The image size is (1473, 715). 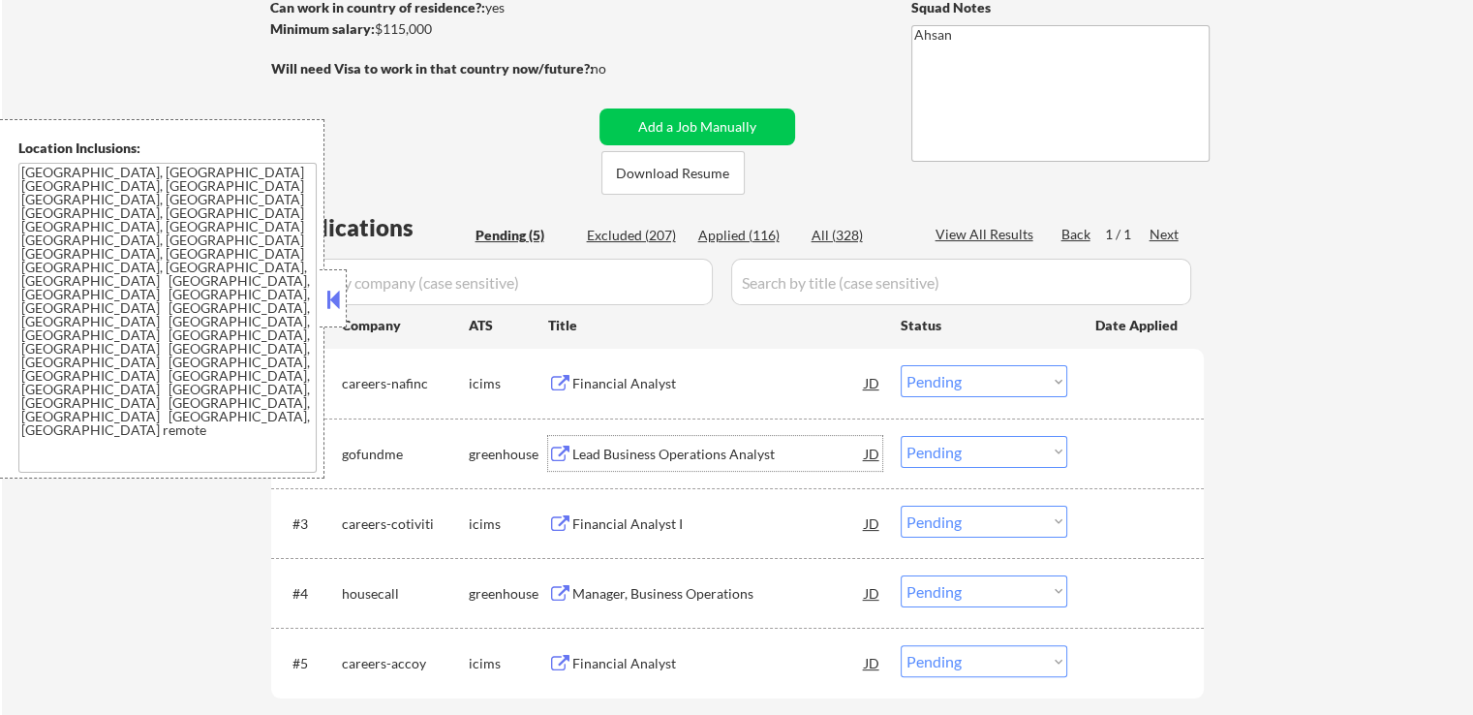 What do you see at coordinates (987, 234) in the screenshot?
I see `div: View All Results` at bounding box center [987, 234].